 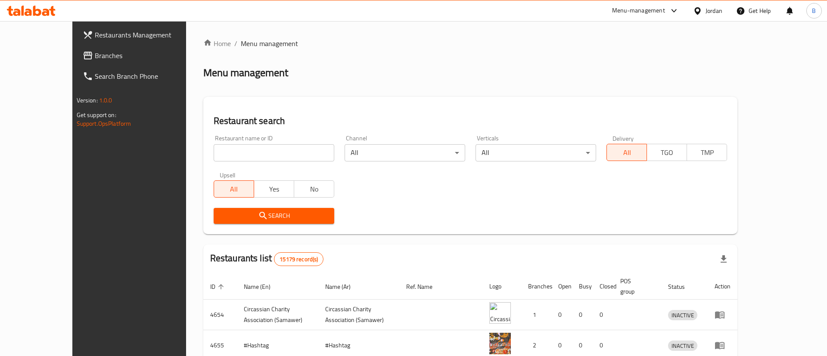 I want to click on span: Restaurants Management, so click(x=149, y=35).